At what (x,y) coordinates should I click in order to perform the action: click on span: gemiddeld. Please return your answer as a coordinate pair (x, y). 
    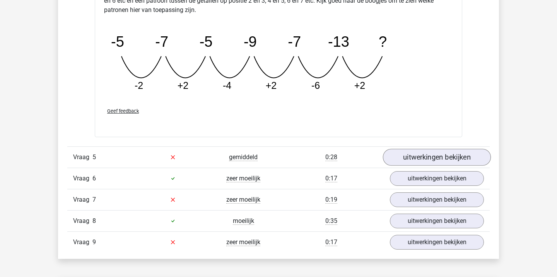
    Looking at the image, I should click on (243, 157).